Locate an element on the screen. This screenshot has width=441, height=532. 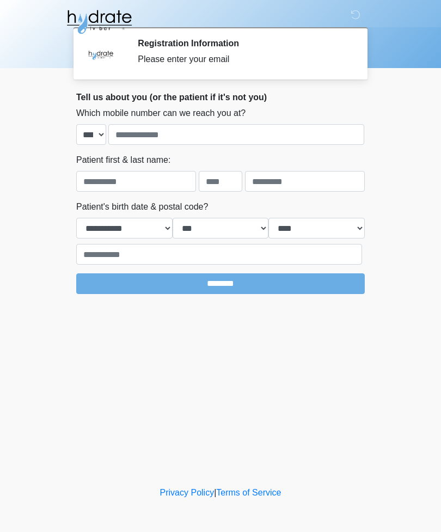
a: Privacy Policy is located at coordinates (187, 492).